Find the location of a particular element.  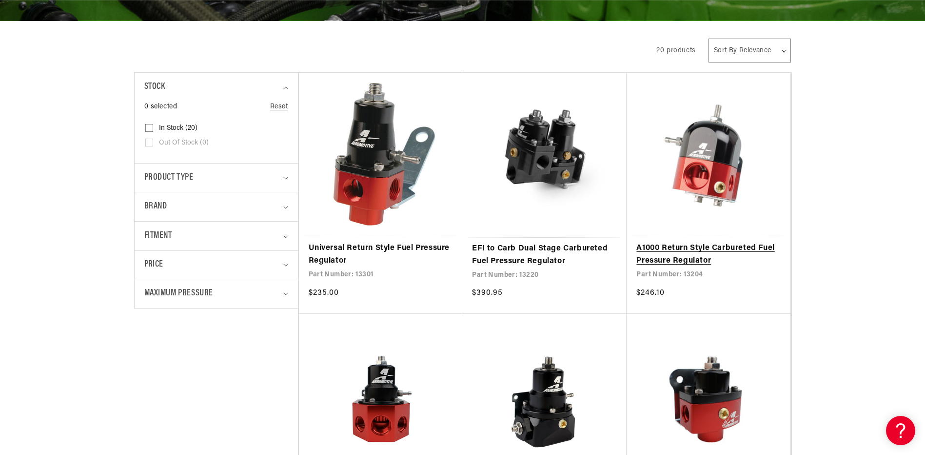

span: In stock (20) is located at coordinates (178, 128).